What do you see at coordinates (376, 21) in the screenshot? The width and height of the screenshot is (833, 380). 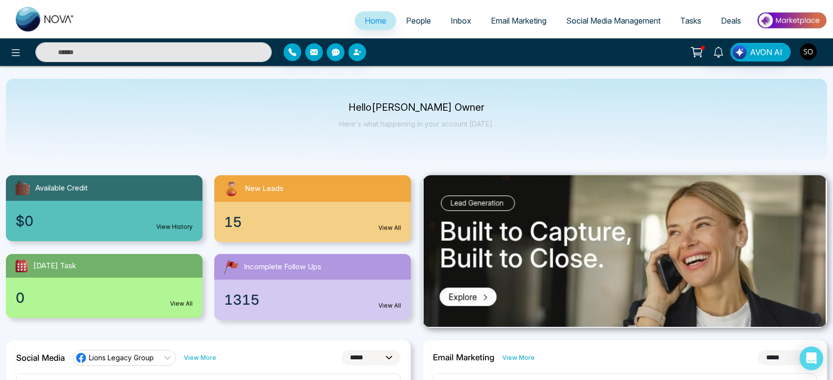 I see `span: Home` at bounding box center [376, 21].